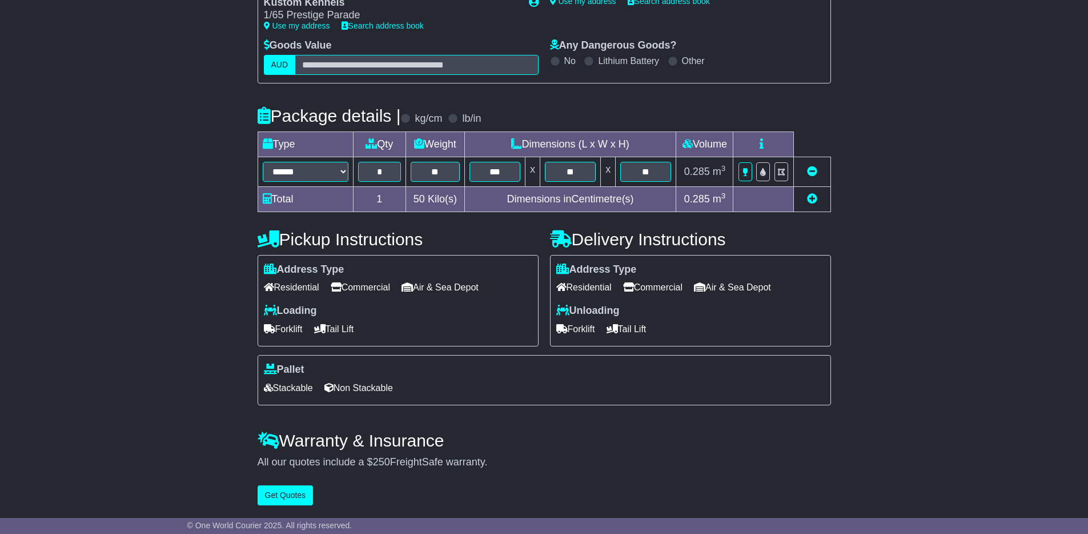 This screenshot has width=1088, height=534. What do you see at coordinates (614, 46) in the screenshot?
I see `label: Any Dangerous Goods?` at bounding box center [614, 46].